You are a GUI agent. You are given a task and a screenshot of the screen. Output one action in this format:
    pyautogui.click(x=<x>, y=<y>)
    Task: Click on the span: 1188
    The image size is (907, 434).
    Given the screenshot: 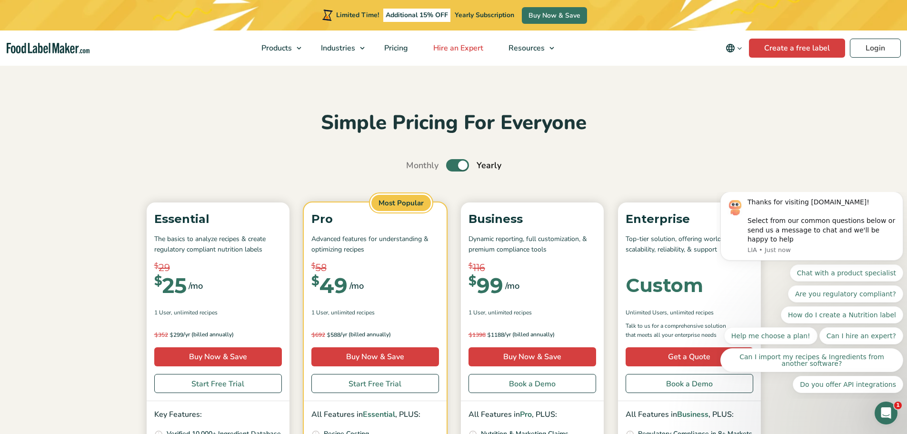 What is the action you would take?
    pyautogui.click(x=486, y=335)
    